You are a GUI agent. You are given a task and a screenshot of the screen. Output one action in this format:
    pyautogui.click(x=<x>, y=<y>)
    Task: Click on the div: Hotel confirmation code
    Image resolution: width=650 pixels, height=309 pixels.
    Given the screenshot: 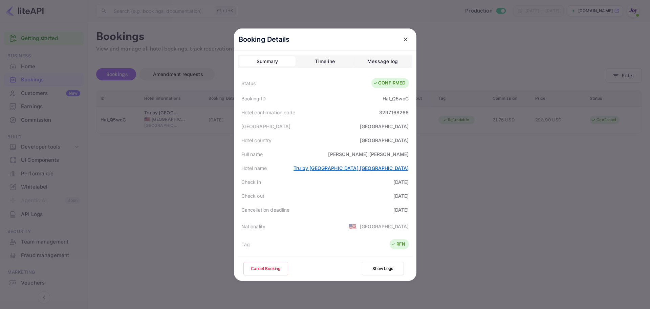 What is the action you would take?
    pyautogui.click(x=268, y=112)
    